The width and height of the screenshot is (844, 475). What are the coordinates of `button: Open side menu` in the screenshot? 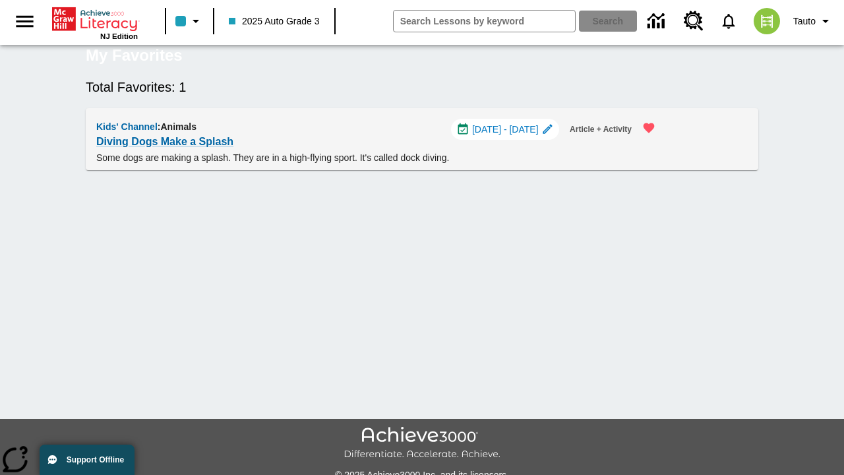 It's located at (24, 21).